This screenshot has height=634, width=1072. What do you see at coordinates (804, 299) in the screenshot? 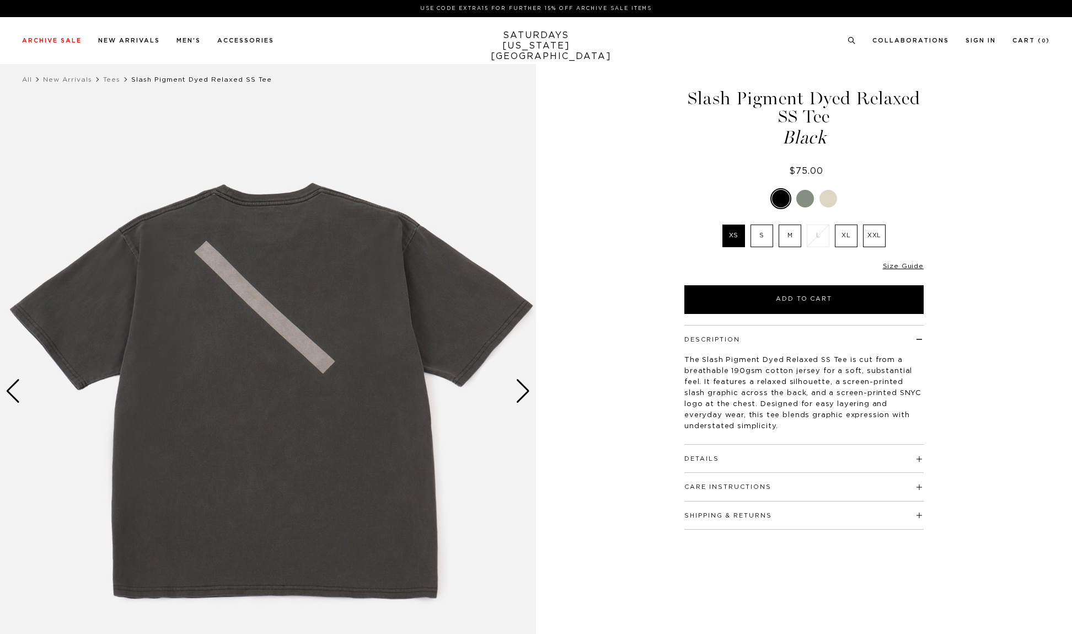
I see `button: Add to Cart` at bounding box center [804, 299].